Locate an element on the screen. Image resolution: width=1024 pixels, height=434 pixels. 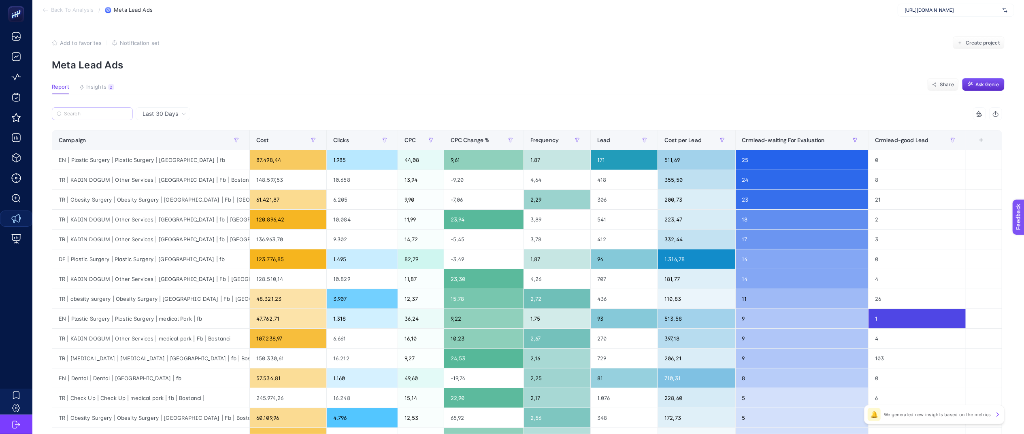
div: 2,17 is located at coordinates (557, 398).